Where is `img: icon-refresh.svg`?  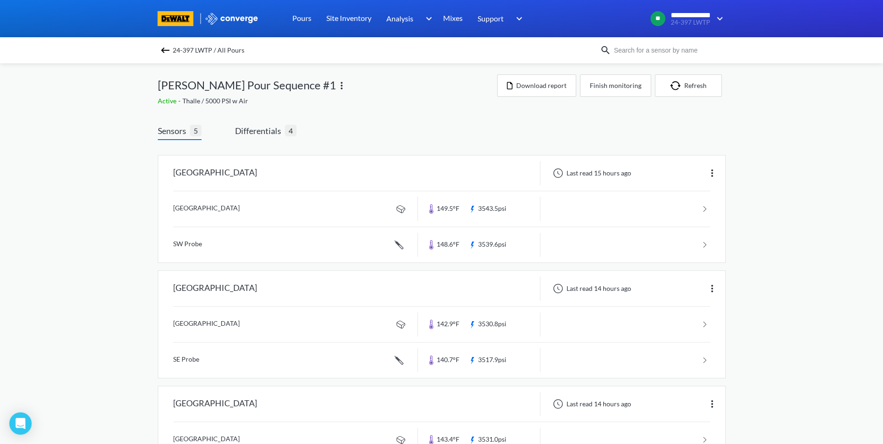 img: icon-refresh.svg is located at coordinates (677, 86).